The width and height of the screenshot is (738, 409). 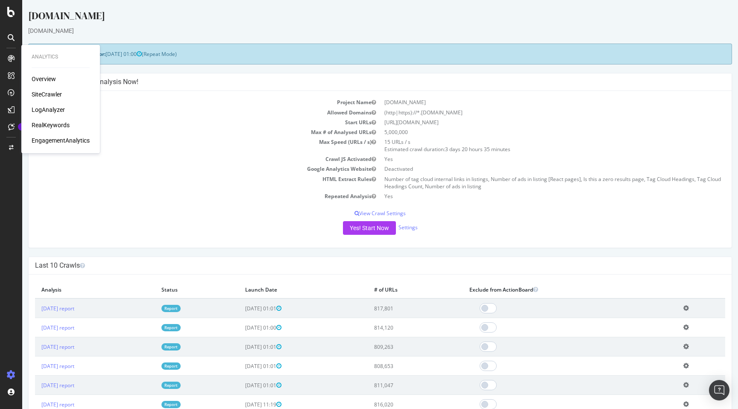 What do you see at coordinates (455, 149) in the screenshot?
I see `span: 3 days 20 hours 35 minutes` at bounding box center [455, 149].